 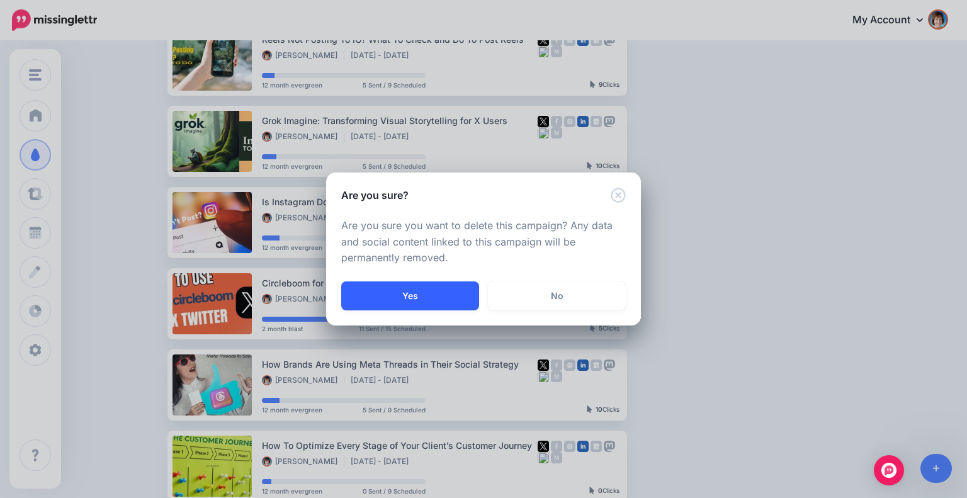 What do you see at coordinates (374, 195) in the screenshot?
I see `h5: Are you sure?` at bounding box center [374, 195].